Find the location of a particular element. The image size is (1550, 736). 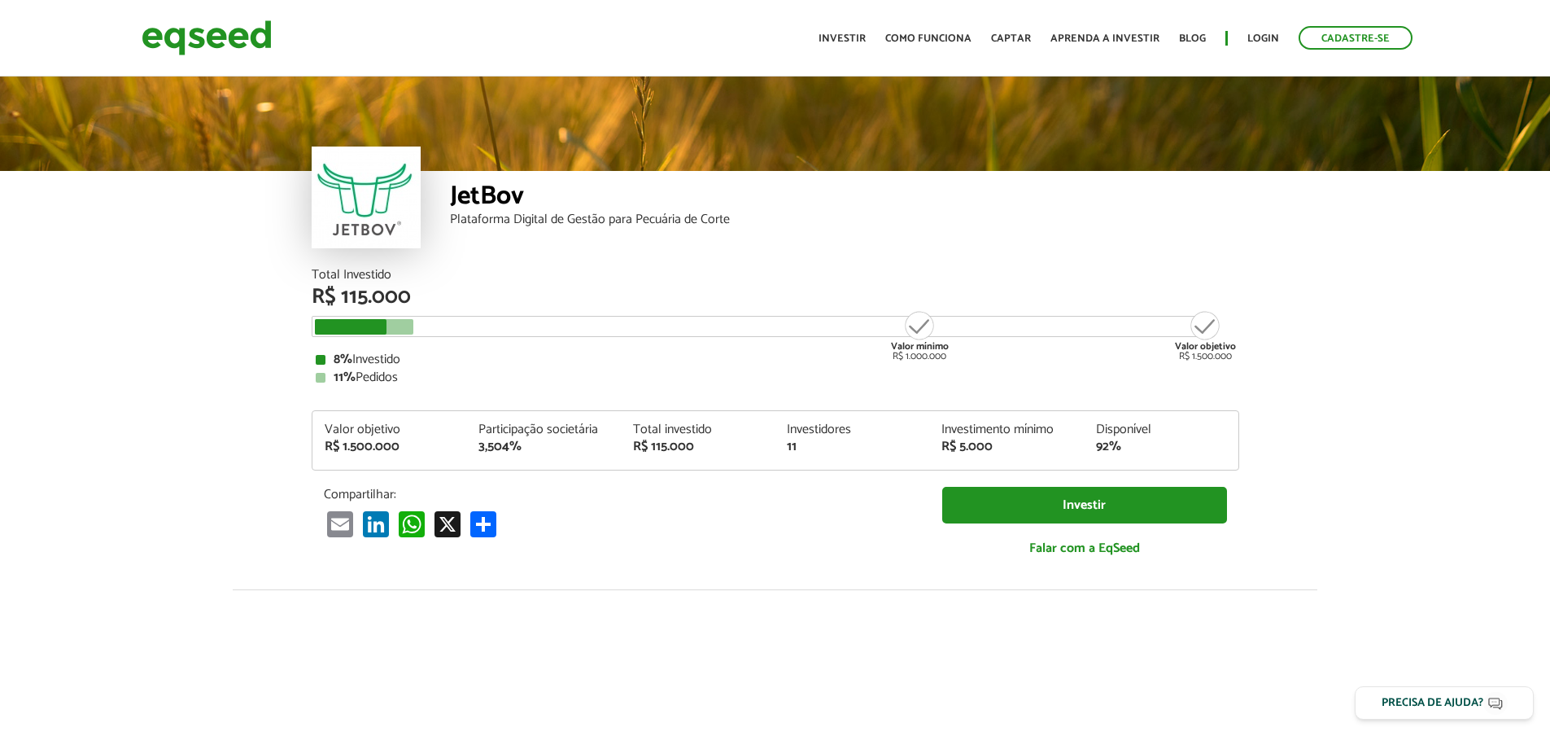

div: Investido is located at coordinates (775, 360).